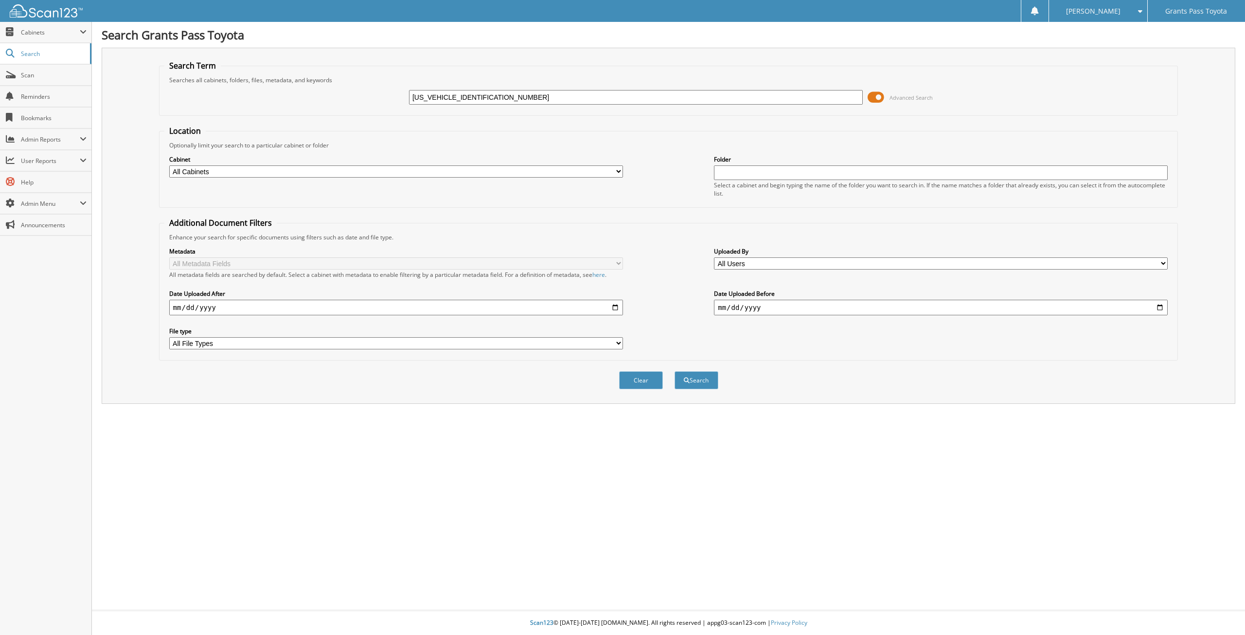  What do you see at coordinates (54, 225) in the screenshot?
I see `span: Announcements` at bounding box center [54, 225].